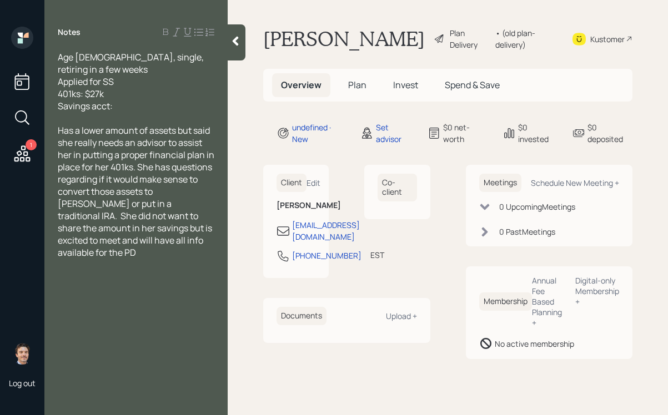 The width and height of the screenshot is (668, 415). What do you see at coordinates (301, 316) in the screenshot?
I see `h6: Documents` at bounding box center [301, 316].